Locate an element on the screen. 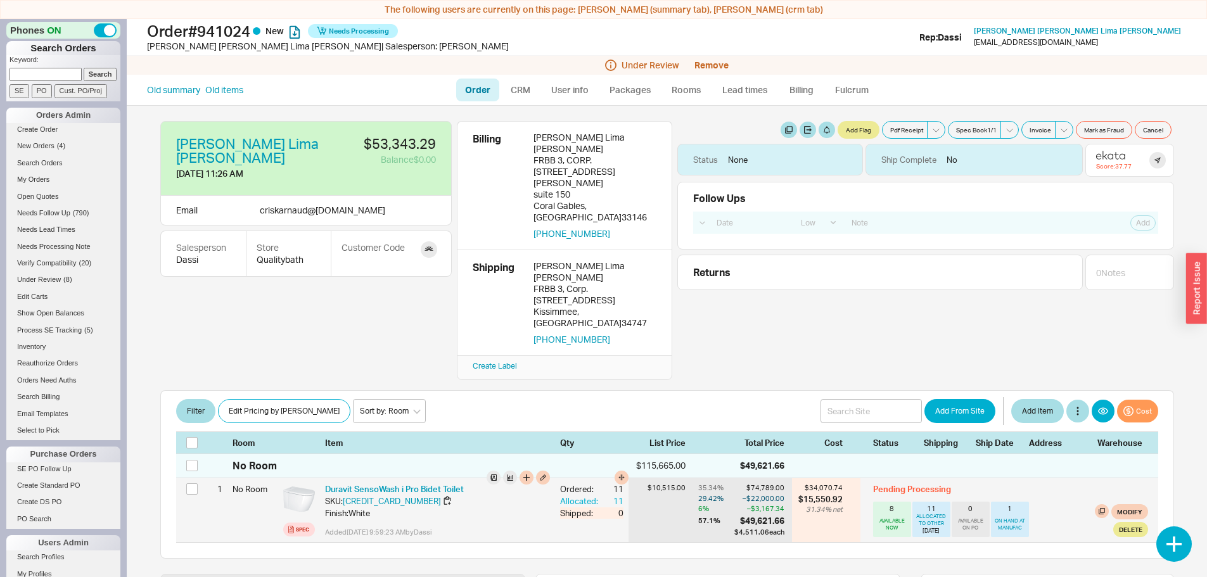 The width and height of the screenshot is (1207, 577). a: My Orders is located at coordinates (63, 179).